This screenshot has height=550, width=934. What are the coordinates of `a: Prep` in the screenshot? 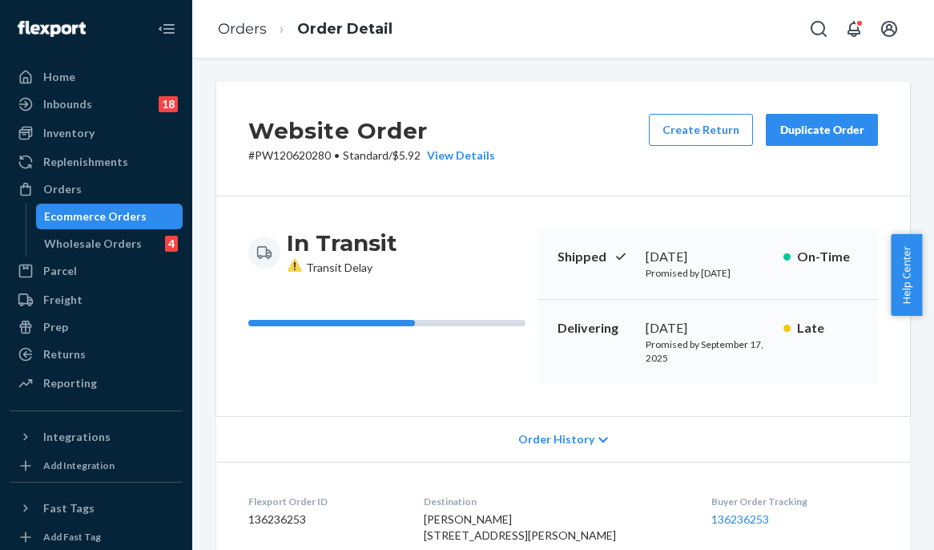 It's located at (96, 327).